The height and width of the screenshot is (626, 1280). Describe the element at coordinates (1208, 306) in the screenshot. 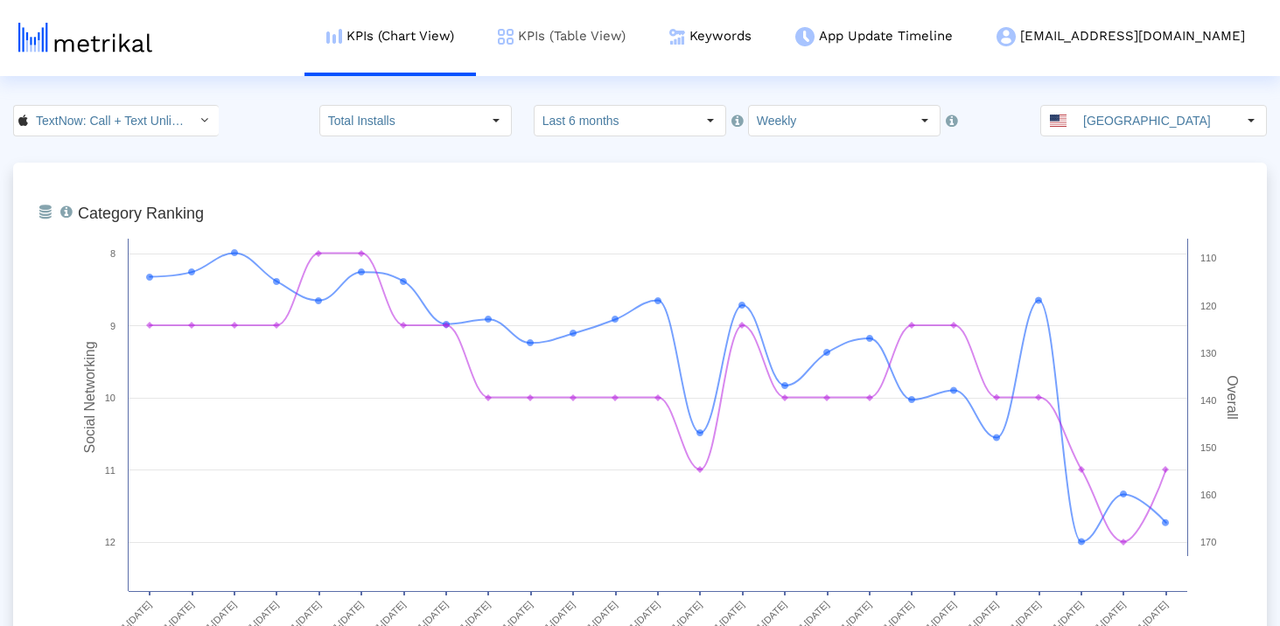

I see `text: 120` at that location.